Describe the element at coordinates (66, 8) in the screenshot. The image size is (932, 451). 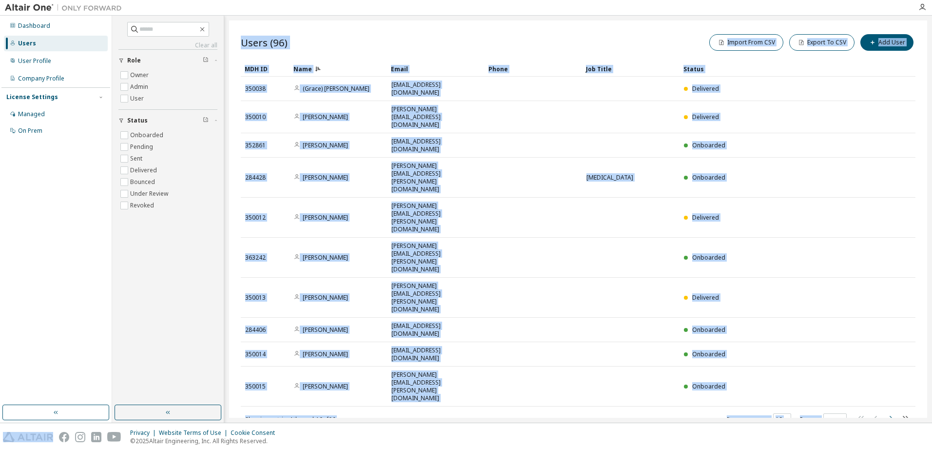
I see `img: Altair One` at that location.